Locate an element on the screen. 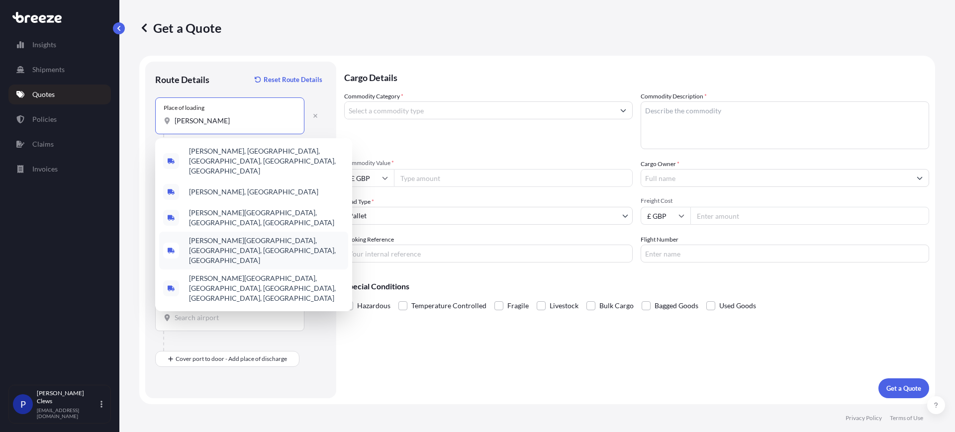 The height and width of the screenshot is (432, 955). label: Booking Reference is located at coordinates (369, 240).